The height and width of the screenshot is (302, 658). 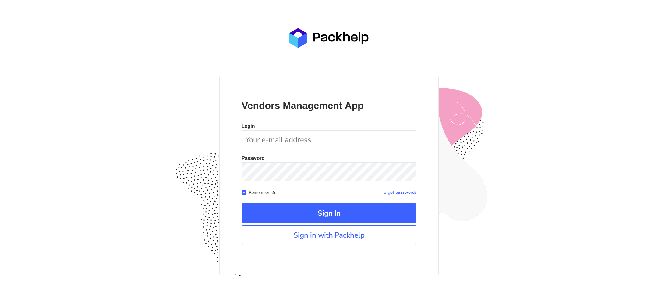 I want to click on button: Sign In, so click(x=329, y=213).